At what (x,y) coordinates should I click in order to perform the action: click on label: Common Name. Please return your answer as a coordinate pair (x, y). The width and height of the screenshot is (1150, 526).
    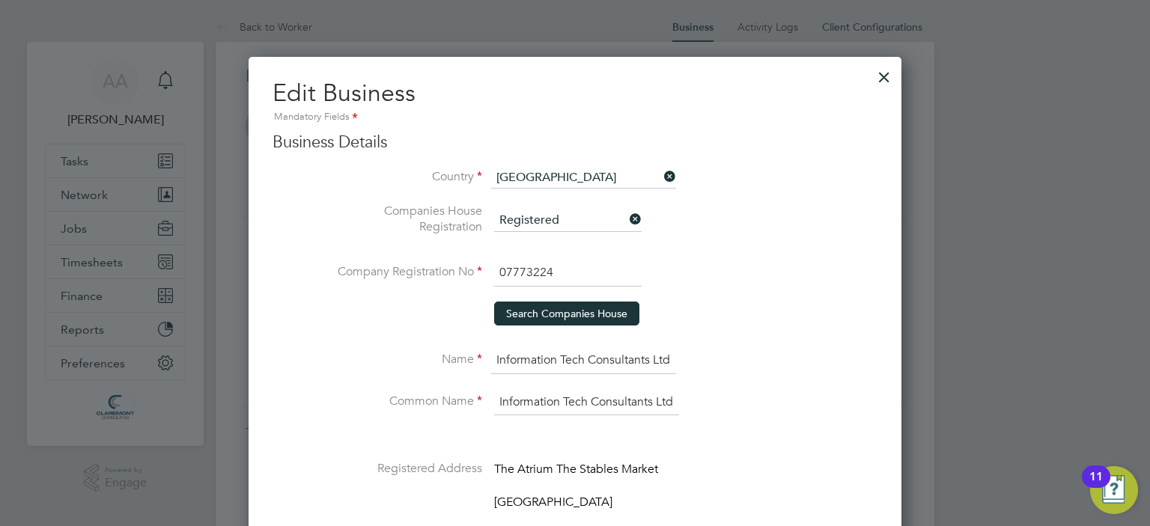
    Looking at the image, I should click on (407, 401).